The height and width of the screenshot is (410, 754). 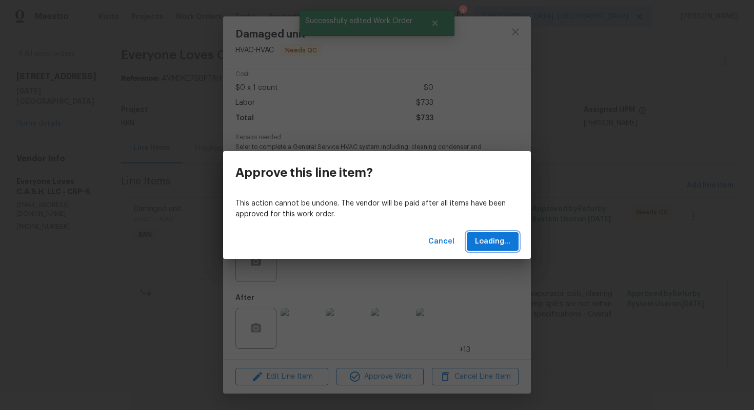 I want to click on span: Cancel, so click(x=441, y=241).